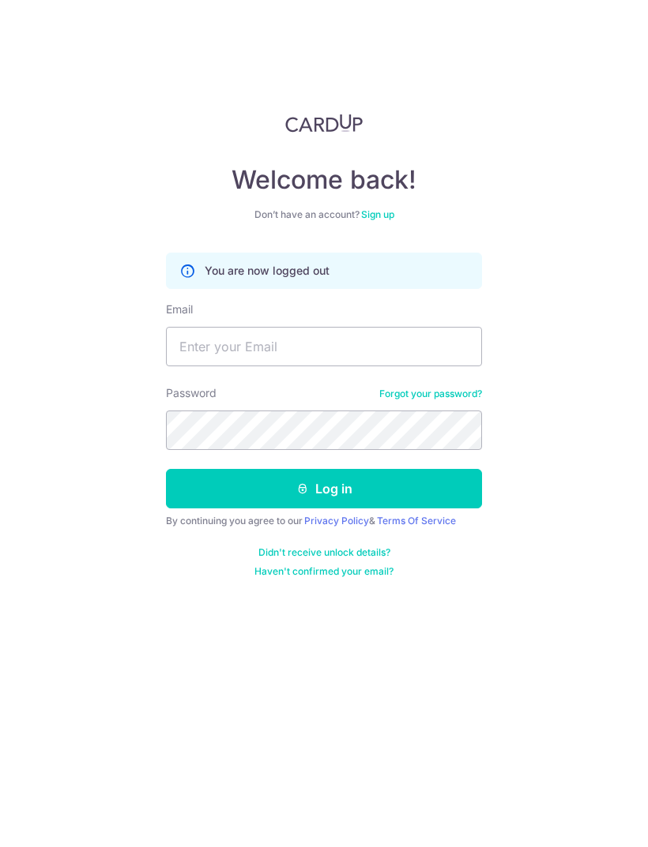 The image size is (648, 847). Describe the element at coordinates (324, 215) in the screenshot. I see `div: Don’t have an account?` at that location.